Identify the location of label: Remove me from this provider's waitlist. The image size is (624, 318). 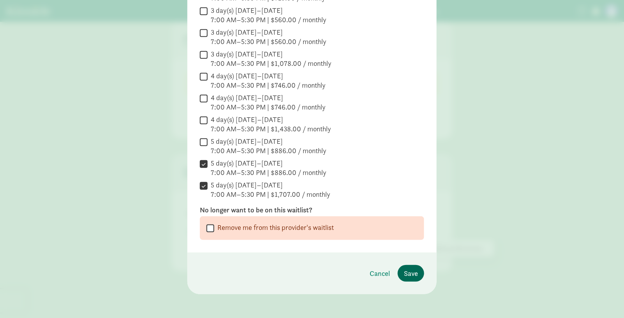
(274, 228).